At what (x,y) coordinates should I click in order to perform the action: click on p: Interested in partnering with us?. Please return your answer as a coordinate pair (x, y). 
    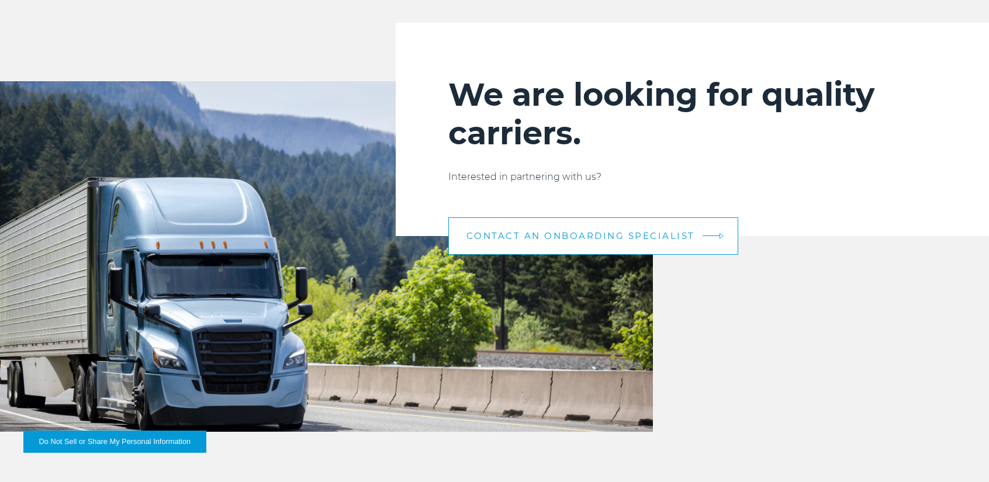
    Looking at the image, I should click on (692, 177).